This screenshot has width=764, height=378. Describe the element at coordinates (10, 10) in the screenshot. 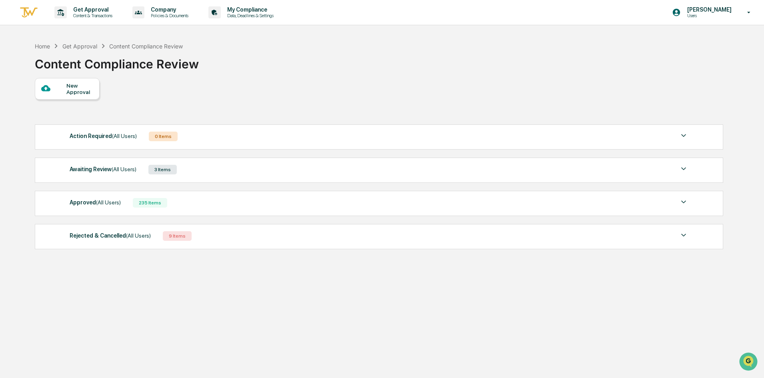

I see `img: f2157a4c-a0d3-4daa-907e-bb6f0de503a5-1751232295721` at that location.